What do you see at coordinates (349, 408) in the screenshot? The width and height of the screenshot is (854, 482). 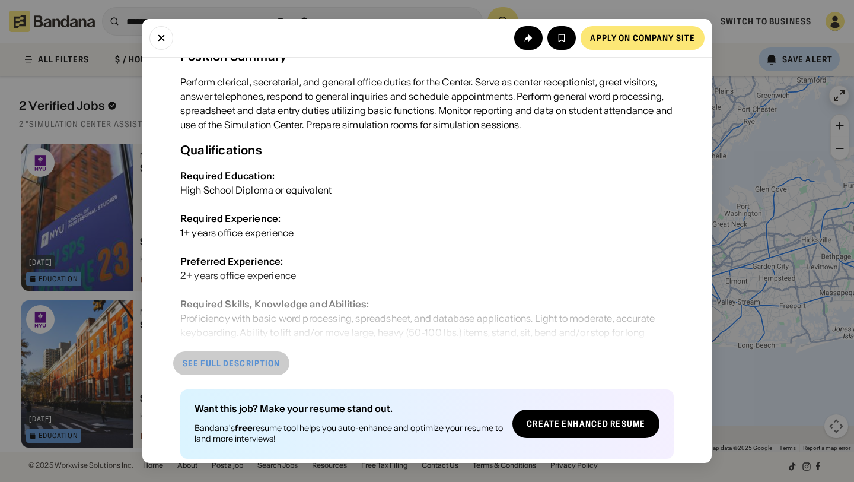 I see `div: Want this job? Make your resume stand out.` at bounding box center [349, 408].